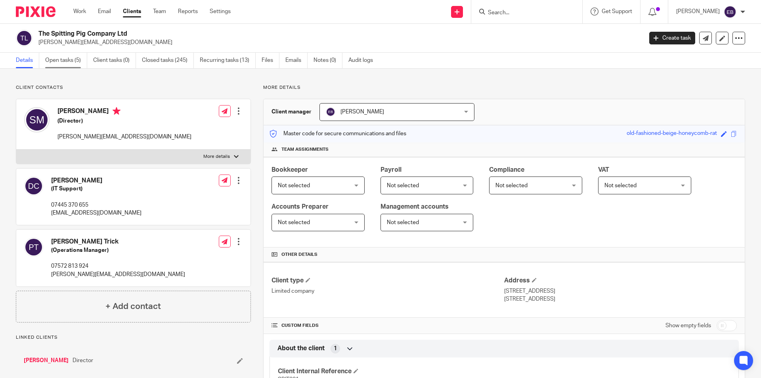 The width and height of the screenshot is (761, 378). What do you see at coordinates (118, 266) in the screenshot?
I see `p: 07572 813 924` at bounding box center [118, 266].